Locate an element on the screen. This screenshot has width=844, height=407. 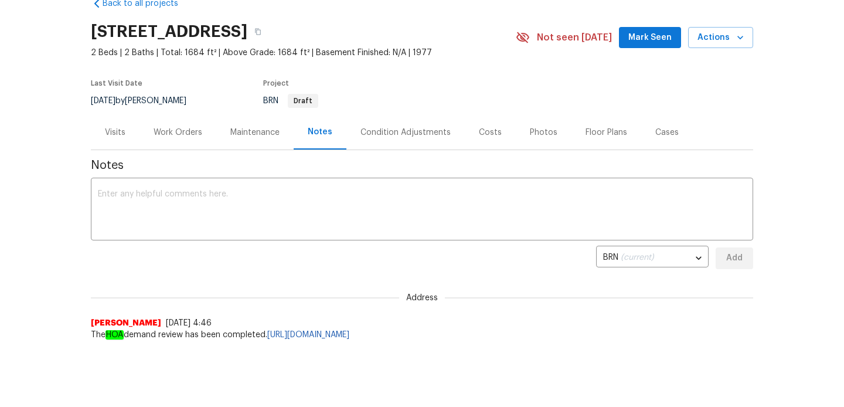
div: Floor Plans is located at coordinates (606, 133).